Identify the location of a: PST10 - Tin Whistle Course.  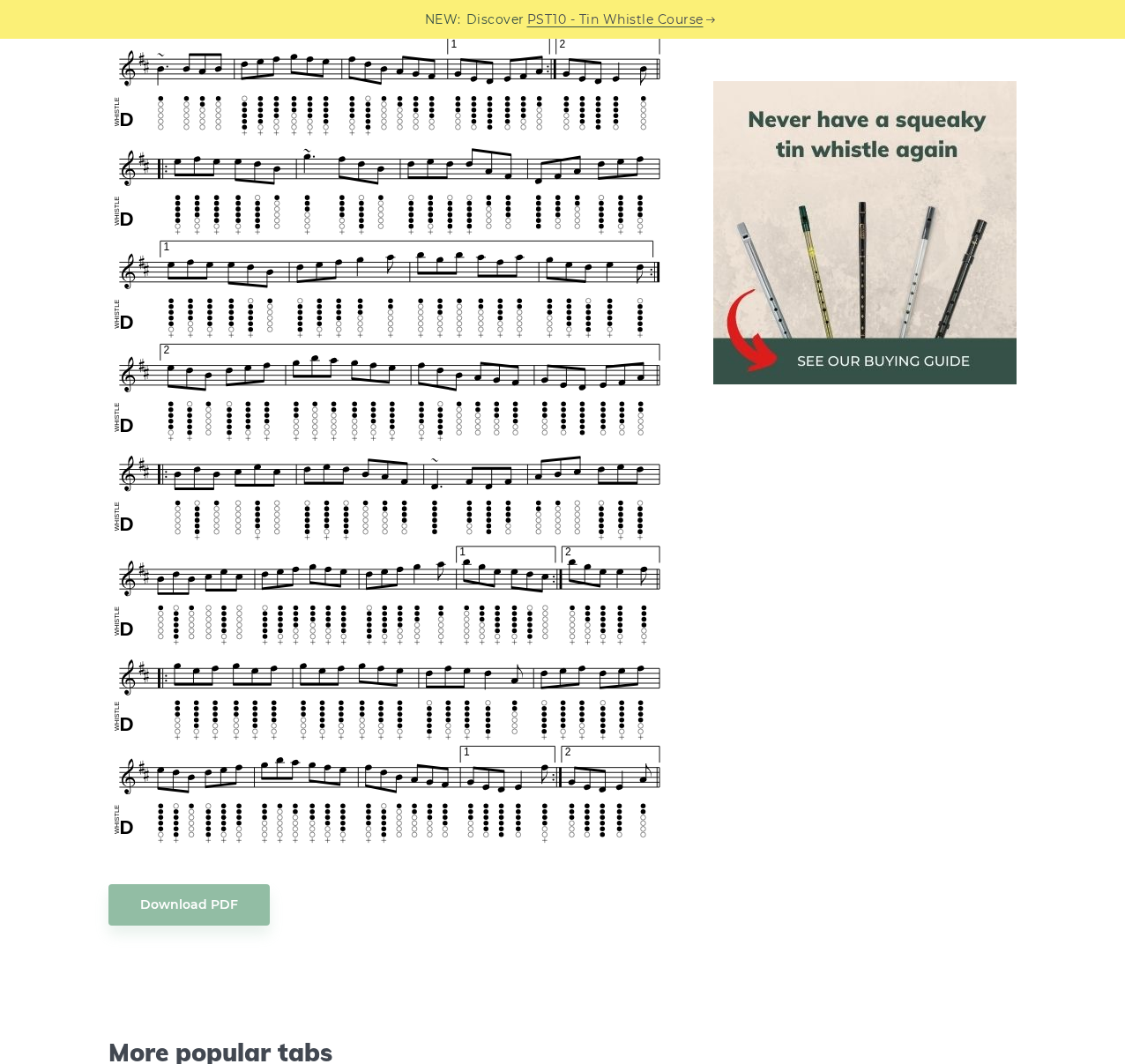
(616, 19).